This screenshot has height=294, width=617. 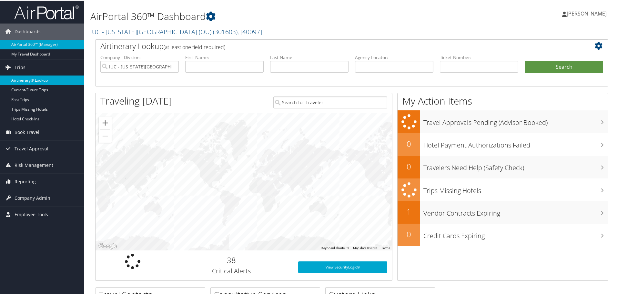 I want to click on a: 1Vendor Contracts Expiring, so click(x=503, y=212).